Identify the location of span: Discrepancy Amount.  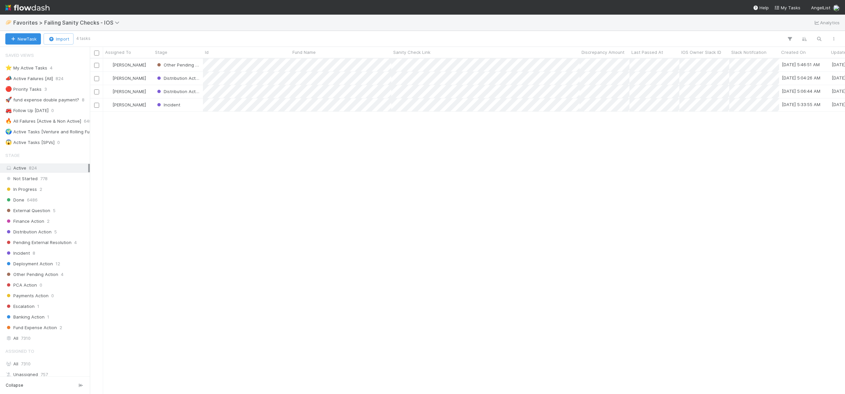
(603, 52).